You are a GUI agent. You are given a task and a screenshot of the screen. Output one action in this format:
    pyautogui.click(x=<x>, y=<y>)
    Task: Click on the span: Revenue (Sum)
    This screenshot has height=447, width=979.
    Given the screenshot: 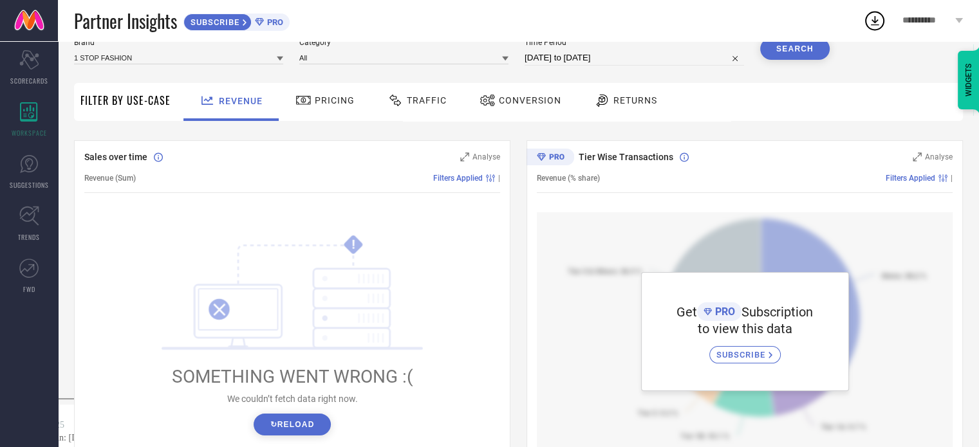 What is the action you would take?
    pyautogui.click(x=110, y=178)
    